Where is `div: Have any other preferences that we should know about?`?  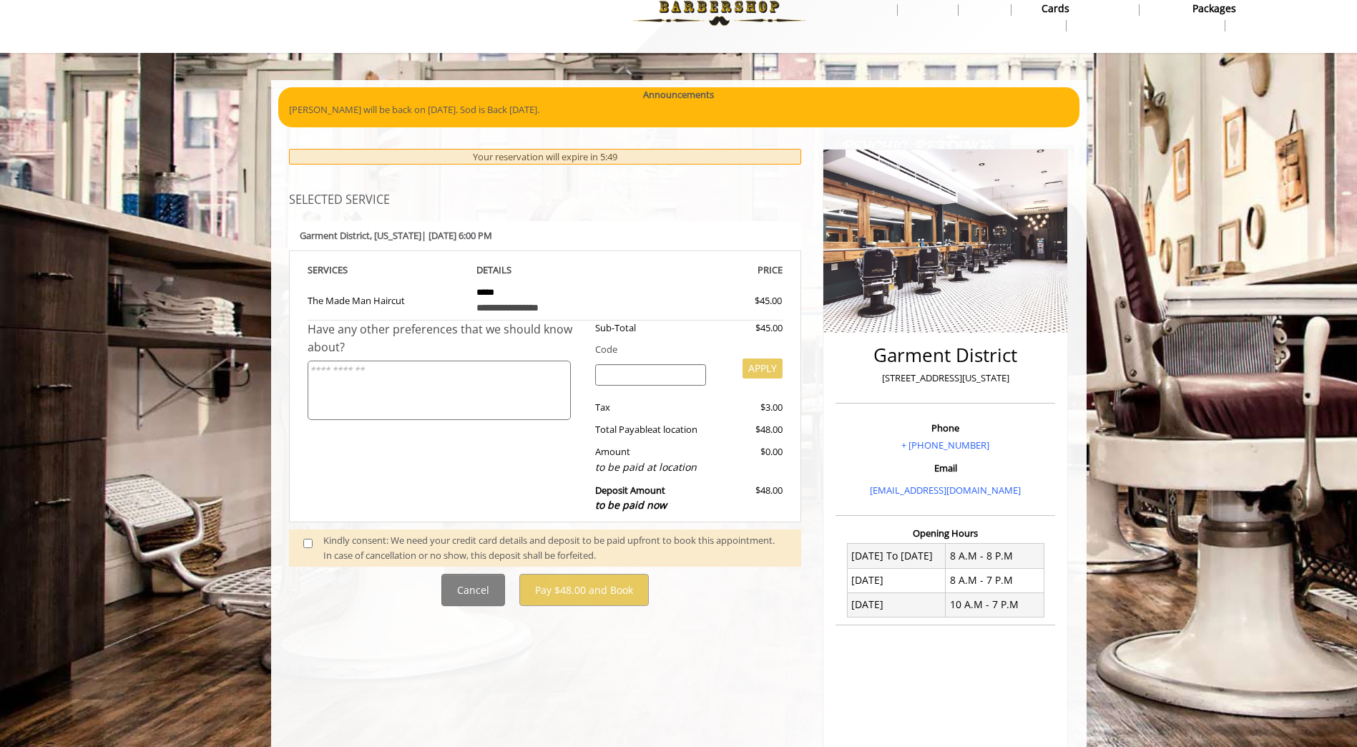
div: Have any other preferences that we should know about? is located at coordinates (446, 338).